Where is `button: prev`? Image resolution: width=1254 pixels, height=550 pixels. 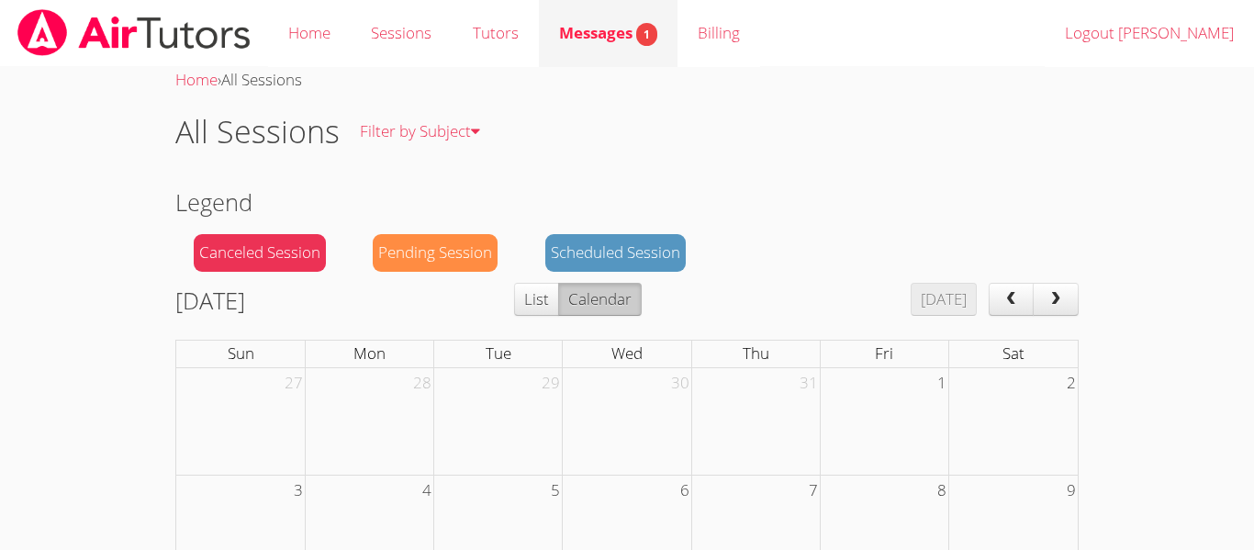
button: prev is located at coordinates (1011, 299).